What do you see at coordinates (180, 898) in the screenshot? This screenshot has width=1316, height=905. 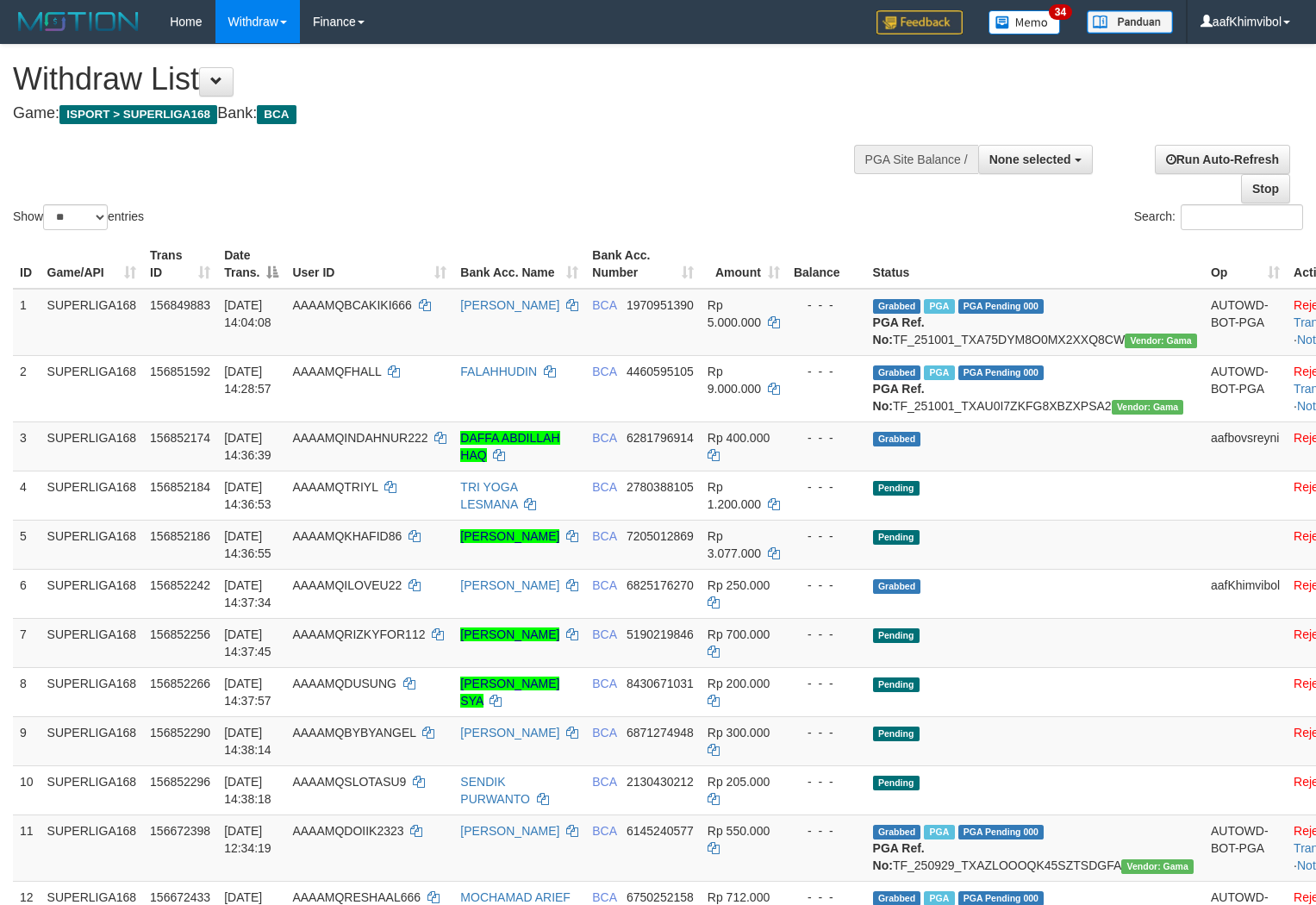 I see `span: 156672433` at bounding box center [180, 898].